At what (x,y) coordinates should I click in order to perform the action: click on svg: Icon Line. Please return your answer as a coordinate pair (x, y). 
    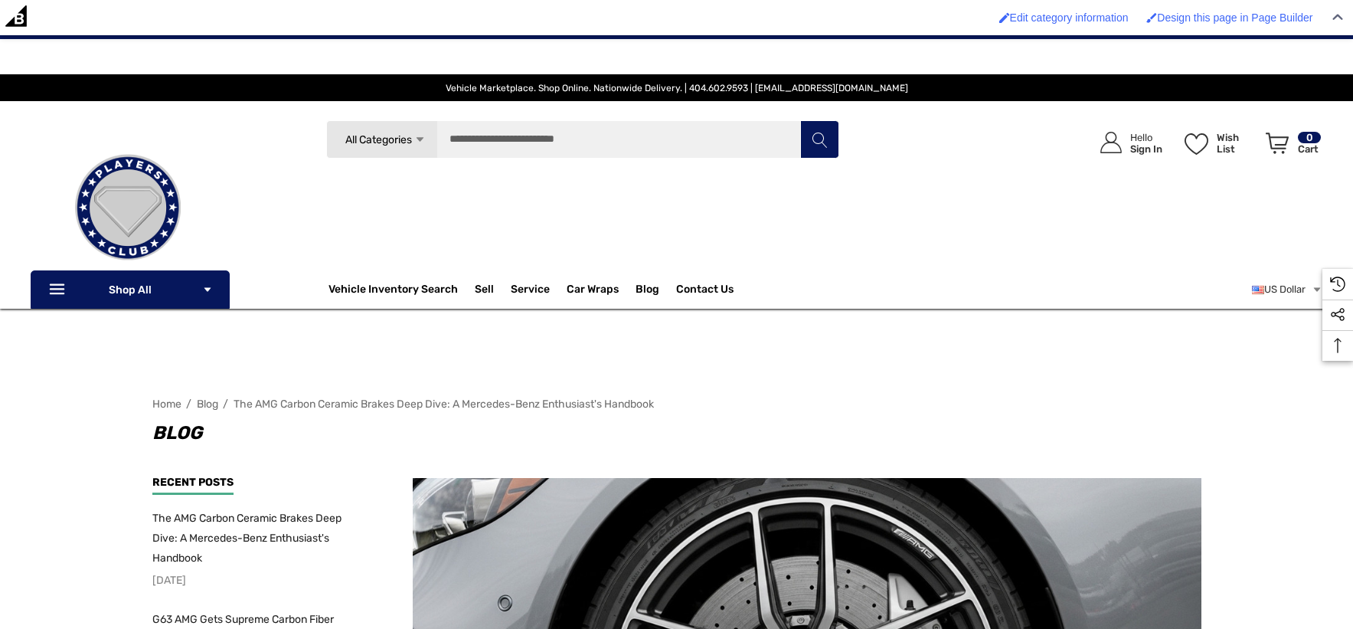
    Looking at the image, I should click on (59, 289).